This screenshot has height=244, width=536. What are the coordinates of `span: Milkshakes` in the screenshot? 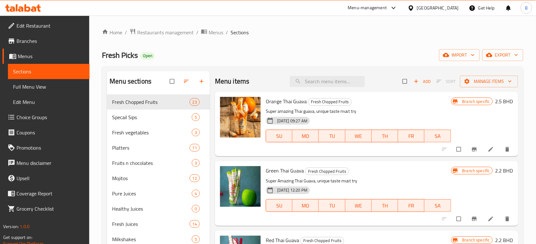 It's located at (152, 239).